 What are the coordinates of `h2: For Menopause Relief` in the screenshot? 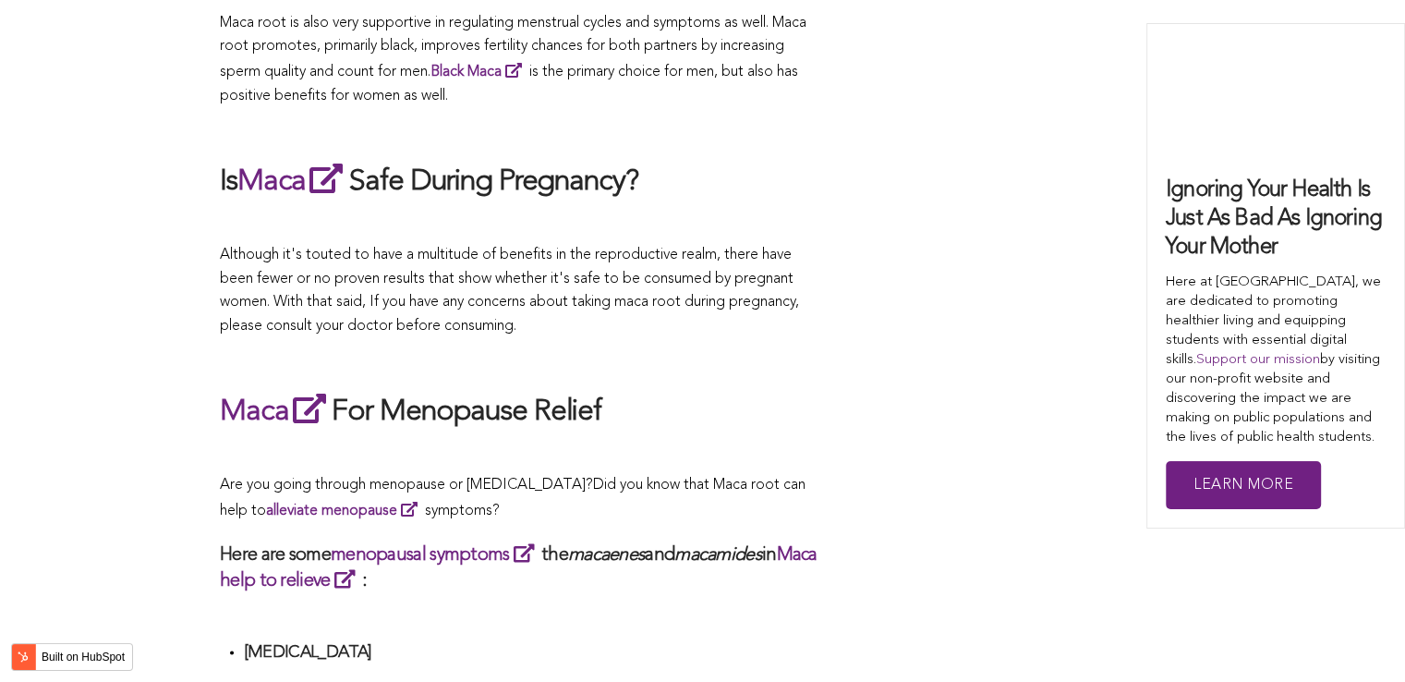 It's located at (520, 411).